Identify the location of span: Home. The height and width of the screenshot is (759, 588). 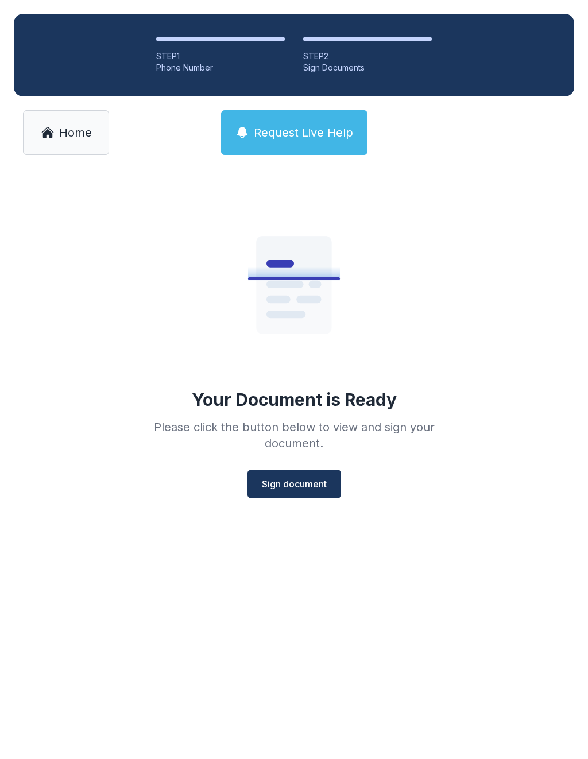
(75, 133).